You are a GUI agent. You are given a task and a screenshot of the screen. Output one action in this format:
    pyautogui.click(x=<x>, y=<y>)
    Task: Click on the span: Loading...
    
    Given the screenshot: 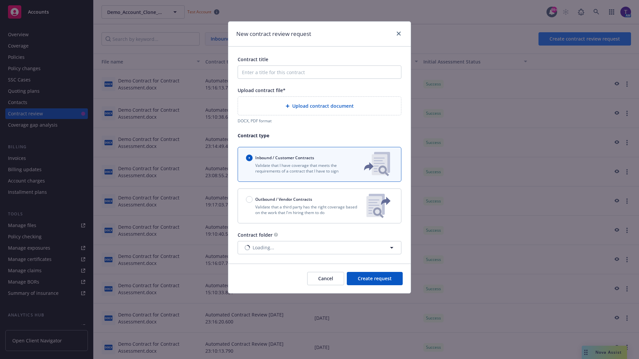 What is the action you would take?
    pyautogui.click(x=263, y=247)
    